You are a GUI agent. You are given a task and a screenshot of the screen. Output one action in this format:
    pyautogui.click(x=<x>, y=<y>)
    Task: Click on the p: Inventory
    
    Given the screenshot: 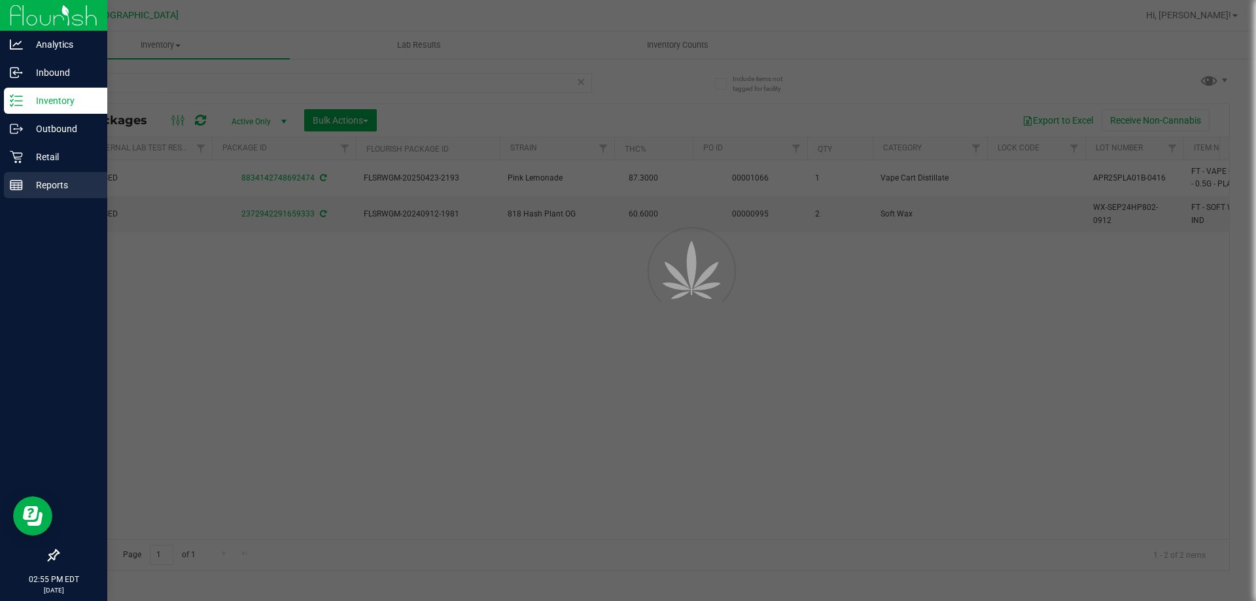 What is the action you would take?
    pyautogui.click(x=62, y=101)
    